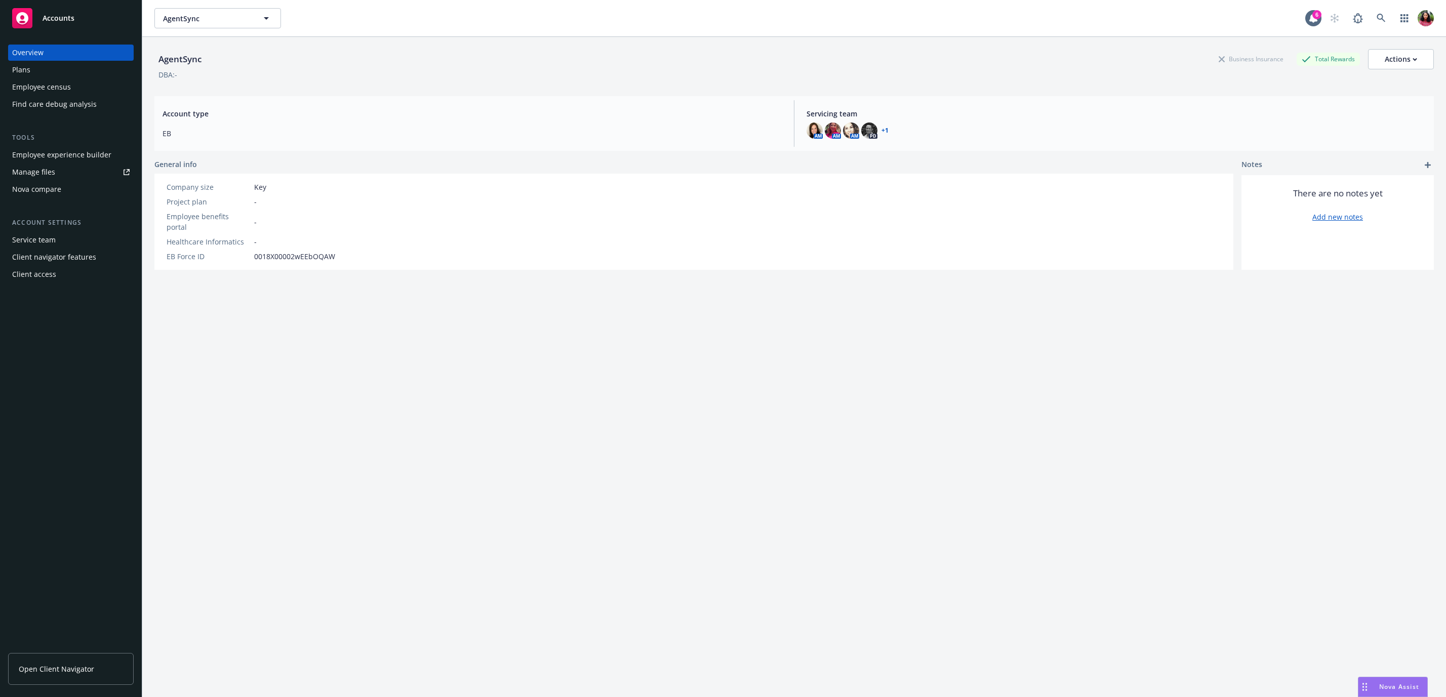 The height and width of the screenshot is (697, 1446). I want to click on div: Client access, so click(34, 274).